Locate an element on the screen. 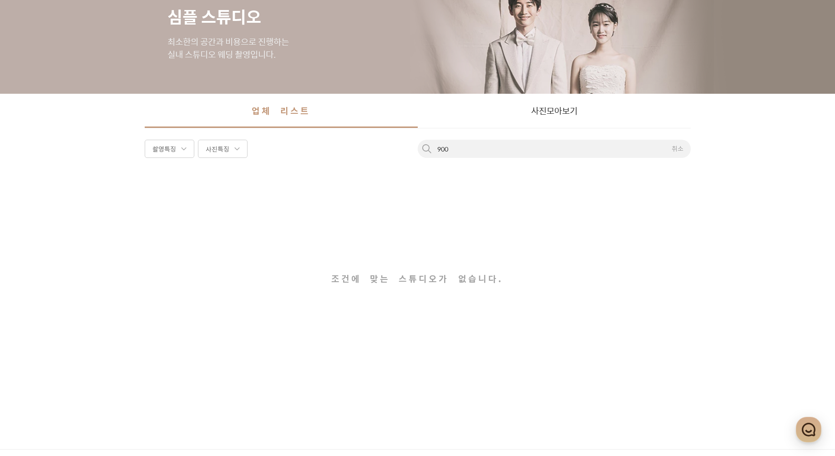  a: 대화 is located at coordinates (89, 300).